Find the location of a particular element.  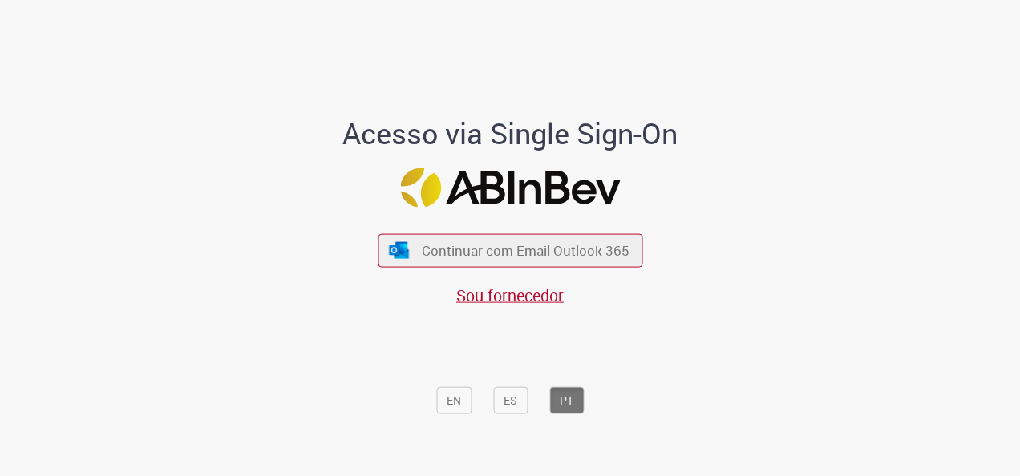

button: ES is located at coordinates (510, 400).